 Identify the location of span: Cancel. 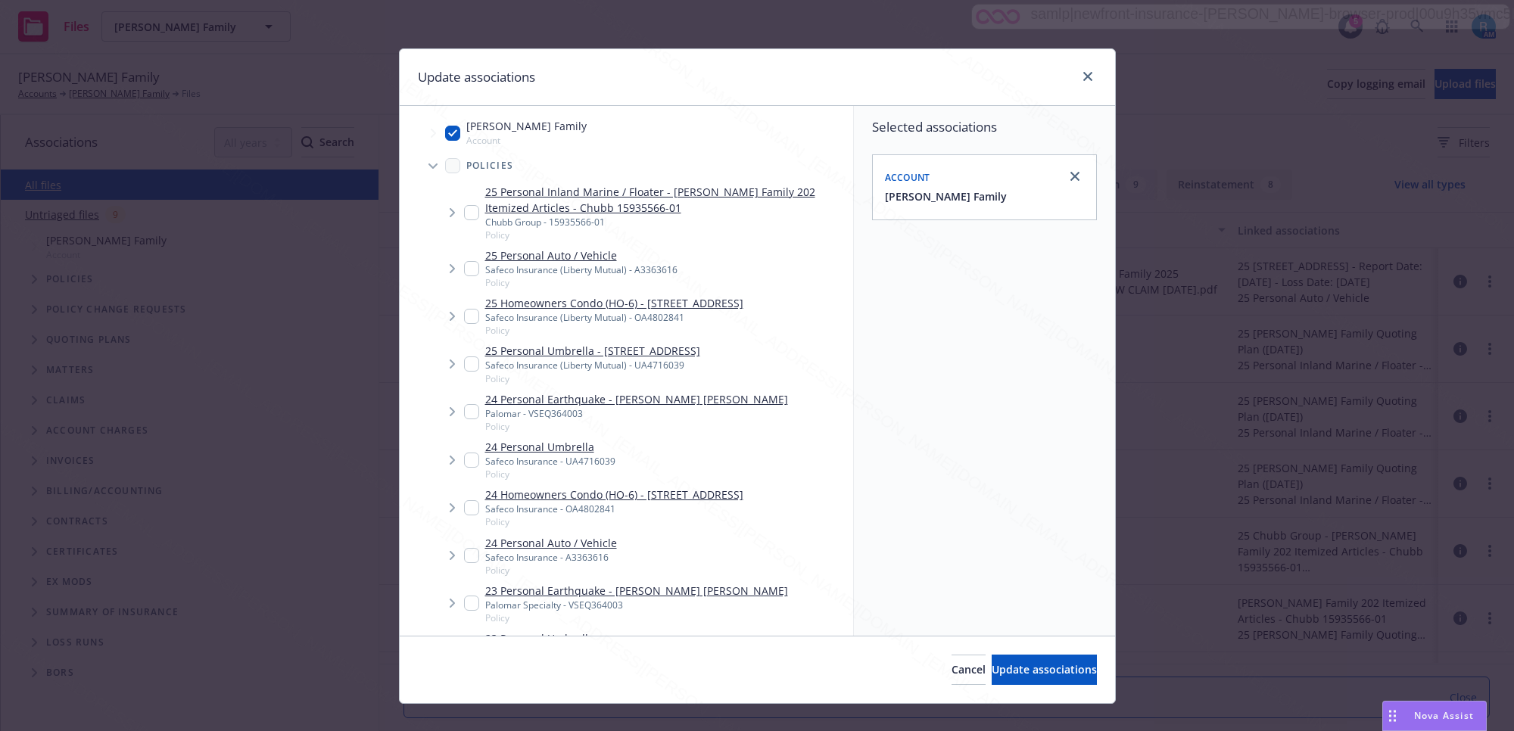
(968, 669).